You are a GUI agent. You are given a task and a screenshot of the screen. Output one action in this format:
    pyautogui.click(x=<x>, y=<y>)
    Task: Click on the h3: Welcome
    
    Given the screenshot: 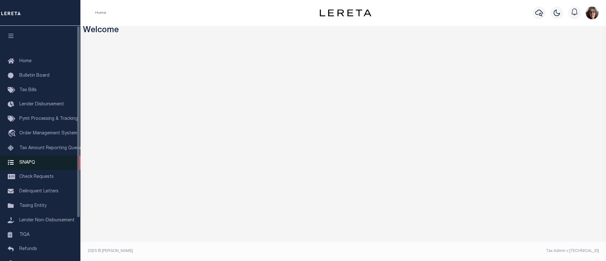 What is the action you would take?
    pyautogui.click(x=343, y=31)
    